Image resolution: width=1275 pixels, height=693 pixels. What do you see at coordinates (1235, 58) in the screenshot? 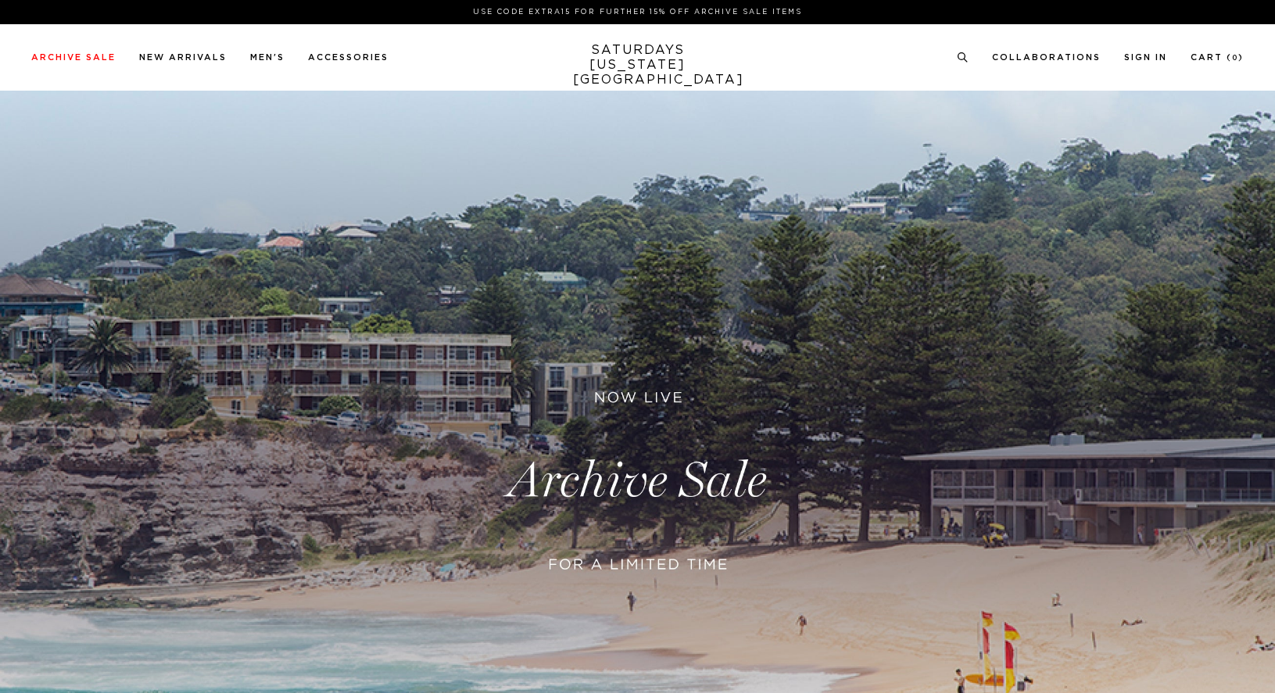
I see `small: 0` at bounding box center [1235, 58].